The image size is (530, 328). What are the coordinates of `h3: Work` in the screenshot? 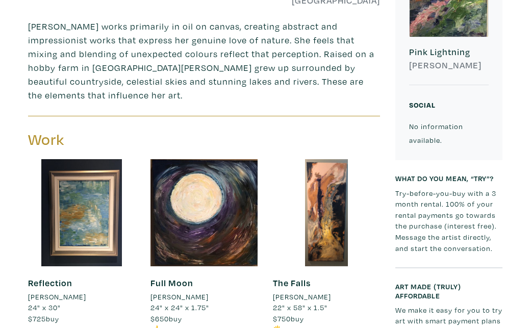 It's located at (112, 140).